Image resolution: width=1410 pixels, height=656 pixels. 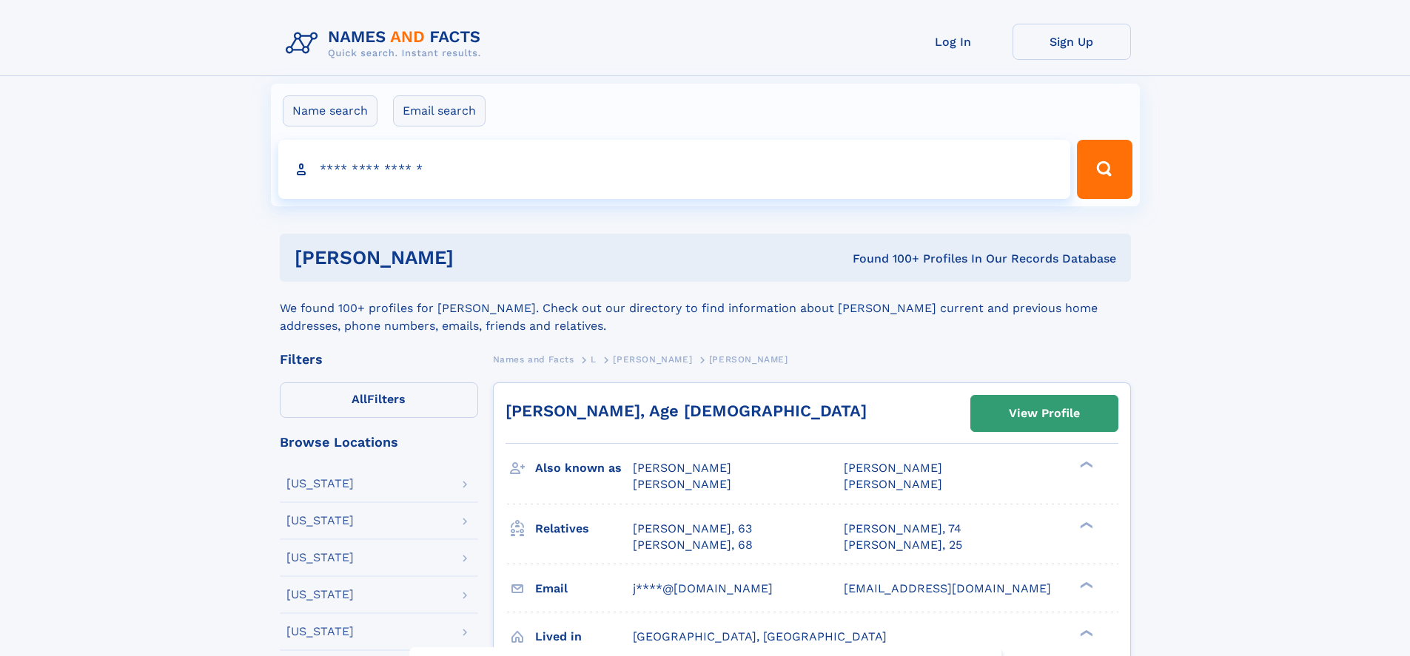 I want to click on span: All, so click(x=359, y=399).